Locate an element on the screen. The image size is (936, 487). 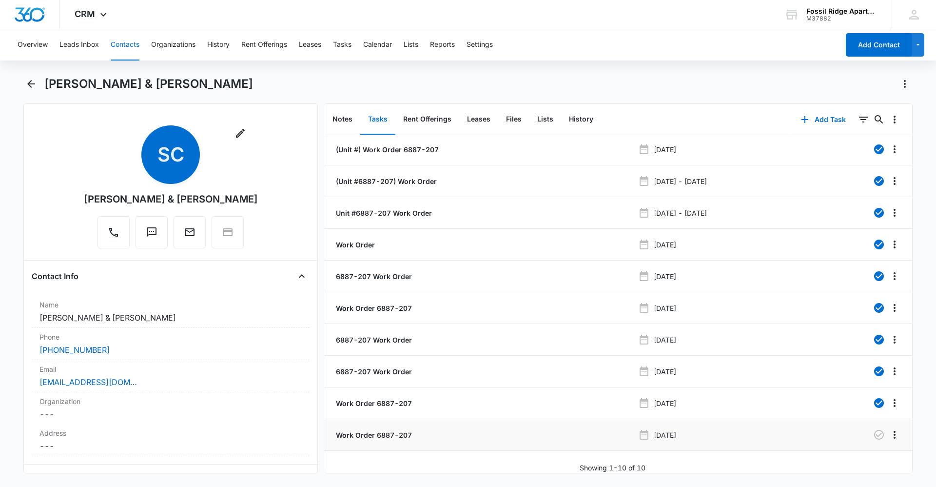
div: Organization--- is located at coordinates (171, 408).